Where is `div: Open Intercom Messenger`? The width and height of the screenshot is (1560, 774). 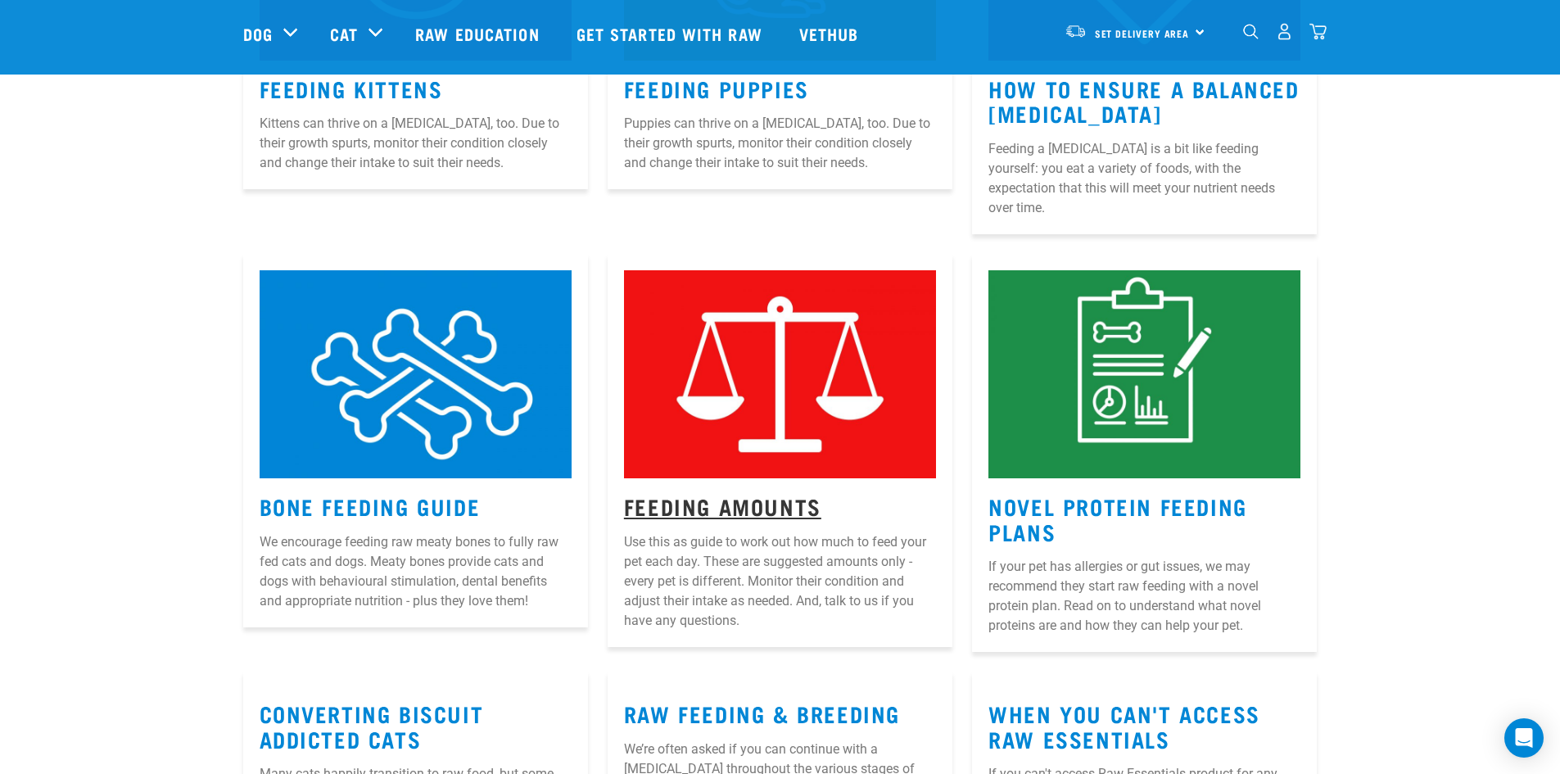
div: Open Intercom Messenger is located at coordinates (1524, 738).